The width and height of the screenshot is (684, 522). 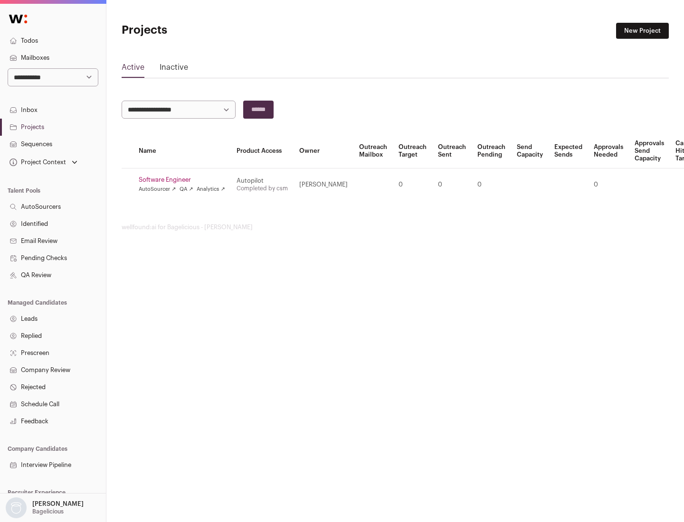 I want to click on a: Active, so click(x=133, y=69).